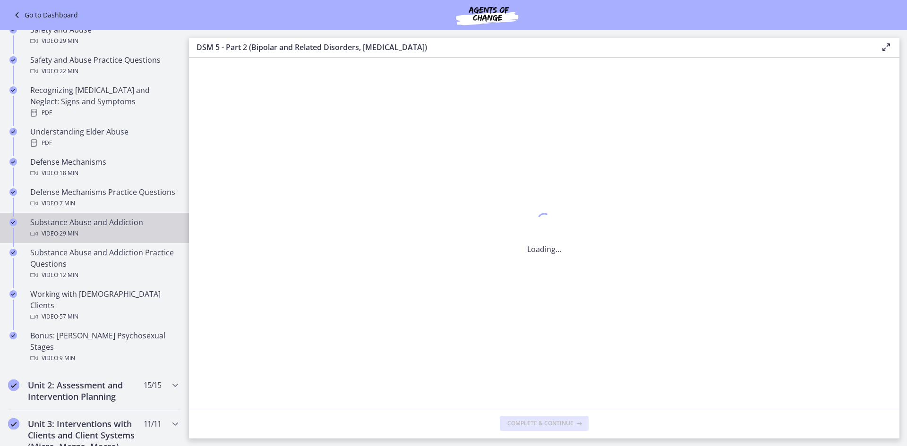 The image size is (907, 446). Describe the element at coordinates (67, 203) in the screenshot. I see `span: · 7 min` at that location.